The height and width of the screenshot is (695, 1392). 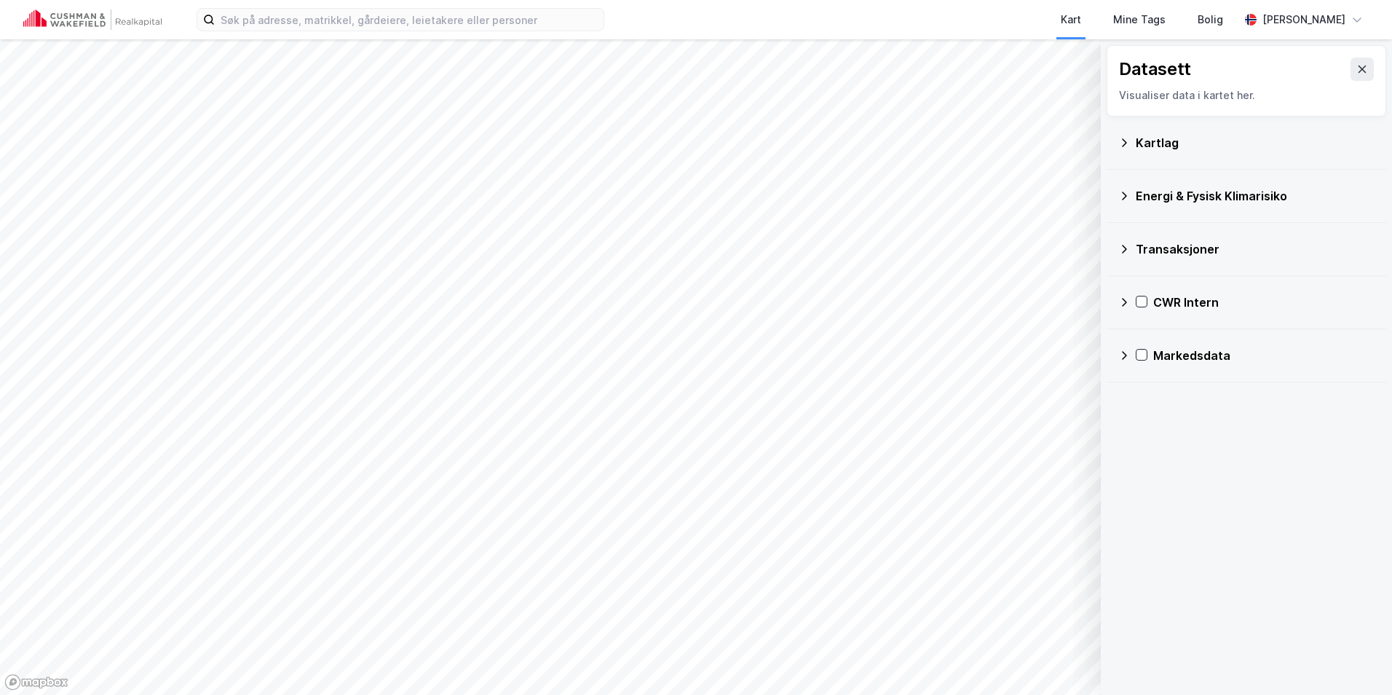 What do you see at coordinates (1155, 69) in the screenshot?
I see `div: Datasett` at bounding box center [1155, 69].